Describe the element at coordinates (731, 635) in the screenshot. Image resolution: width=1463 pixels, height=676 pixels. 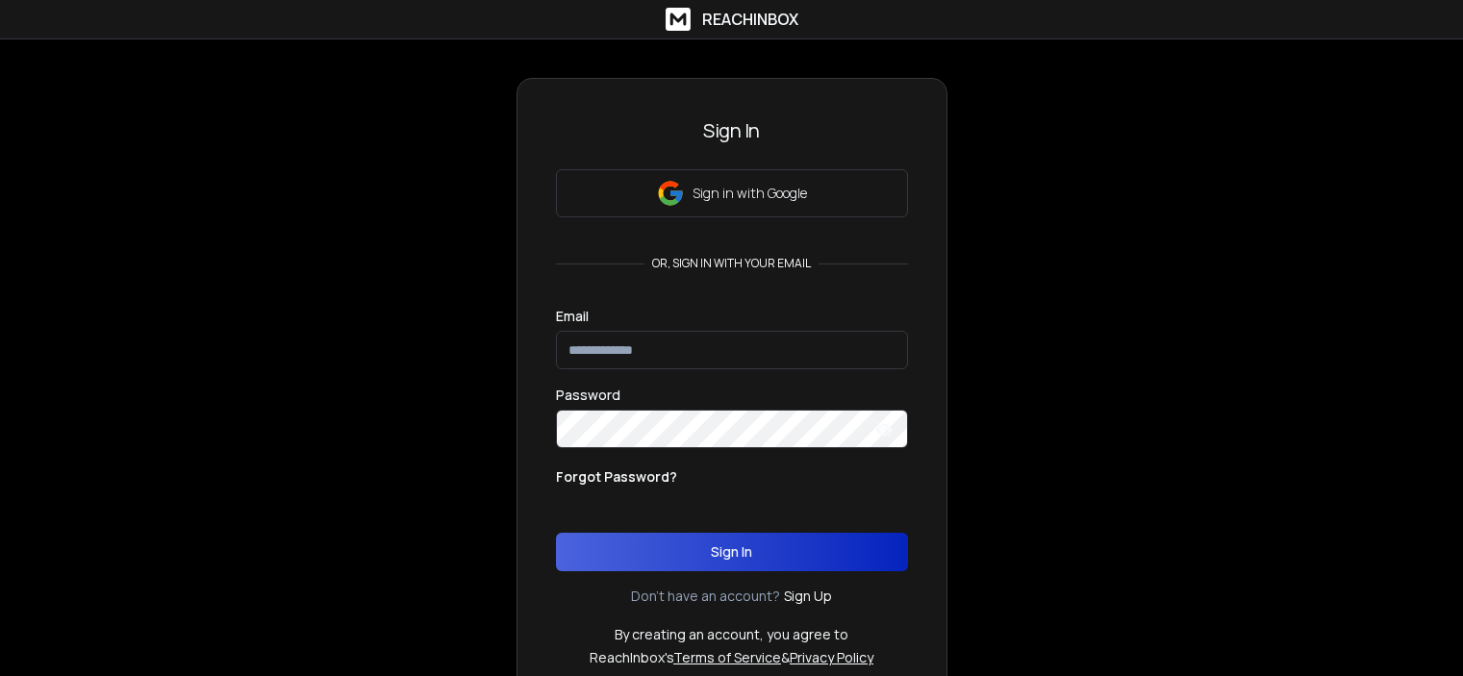
I see `p: By creating an account, you agree to` at that location.